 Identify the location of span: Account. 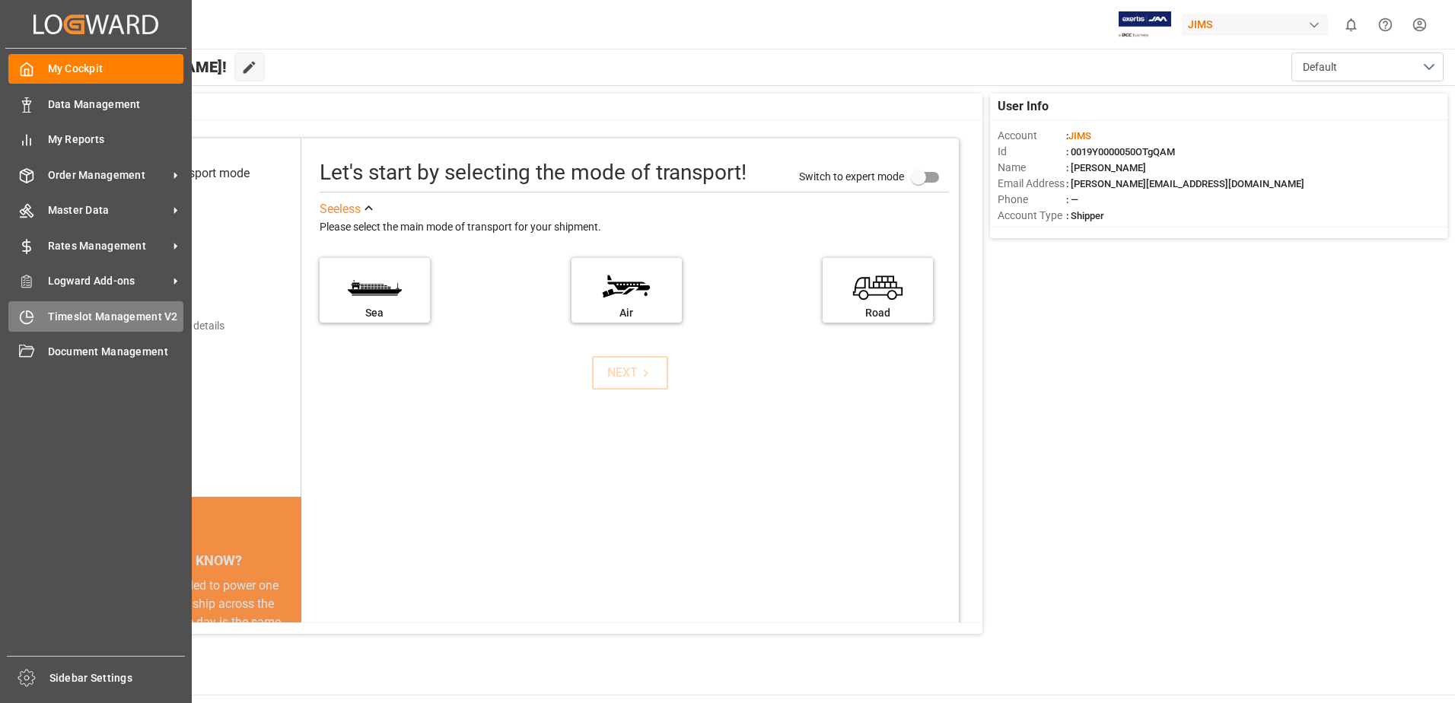
(1032, 135).